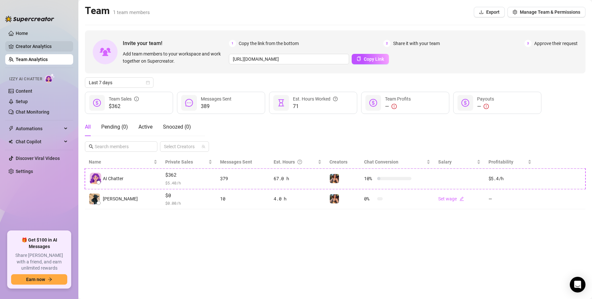 This screenshot has width=592, height=299. I want to click on span: hourglass, so click(281, 103).